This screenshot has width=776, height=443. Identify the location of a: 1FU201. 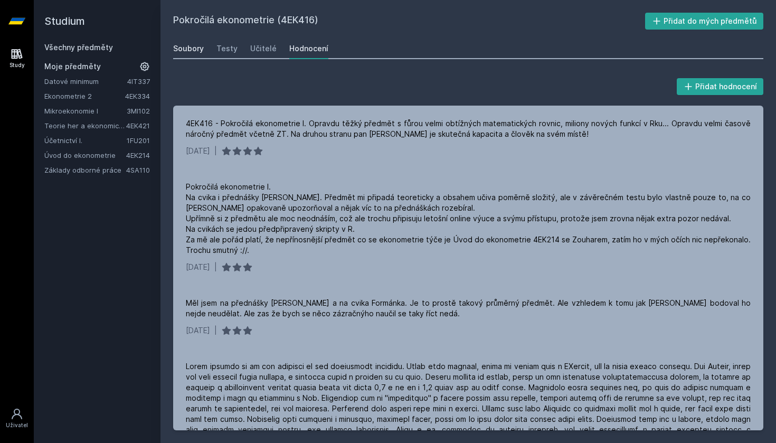
(138, 140).